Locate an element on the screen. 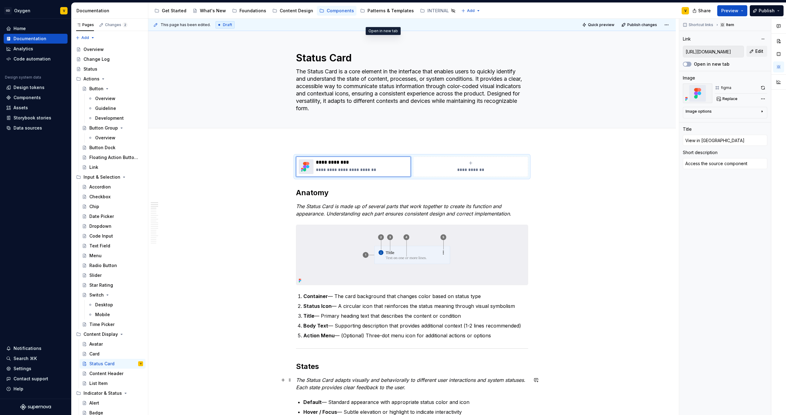  div: Open in new tab is located at coordinates (383, 31).